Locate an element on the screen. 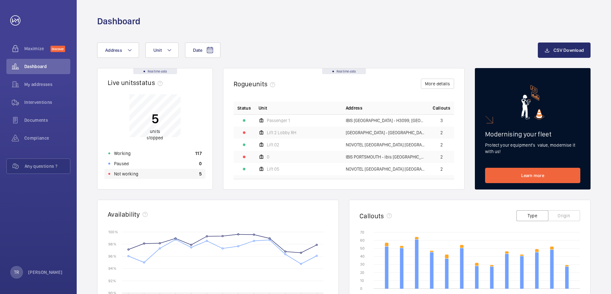 This screenshot has height=294, width=611. text: 100 % is located at coordinates (113, 232).